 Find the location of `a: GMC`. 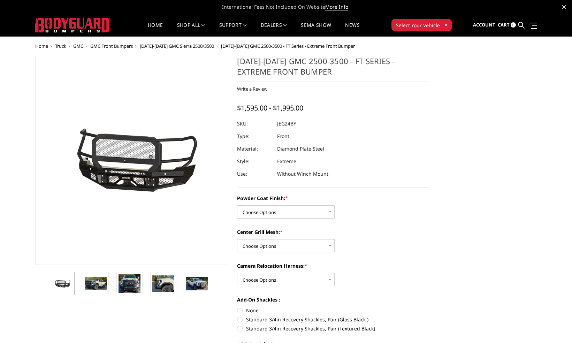

a: GMC is located at coordinates (78, 46).